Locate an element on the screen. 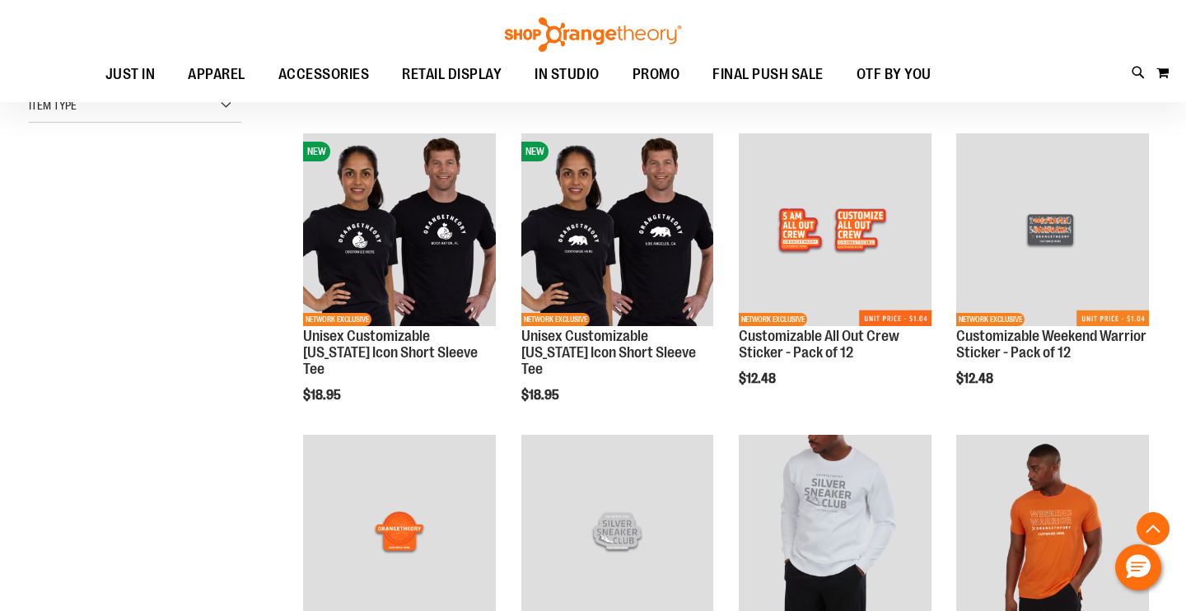 This screenshot has height=611, width=1186. a: OTF City Unisex Florida Icon SS Tee BlackNEWNETWORK EXCLUSIVE is located at coordinates (399, 231).